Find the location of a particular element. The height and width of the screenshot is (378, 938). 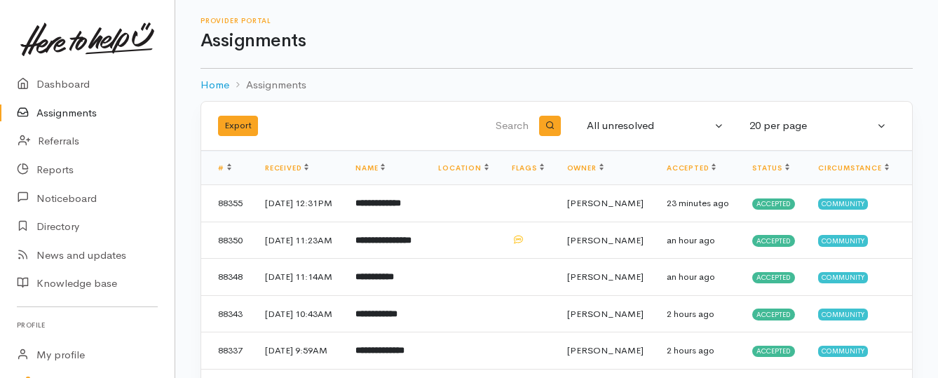

li: Assignments is located at coordinates (268, 85).